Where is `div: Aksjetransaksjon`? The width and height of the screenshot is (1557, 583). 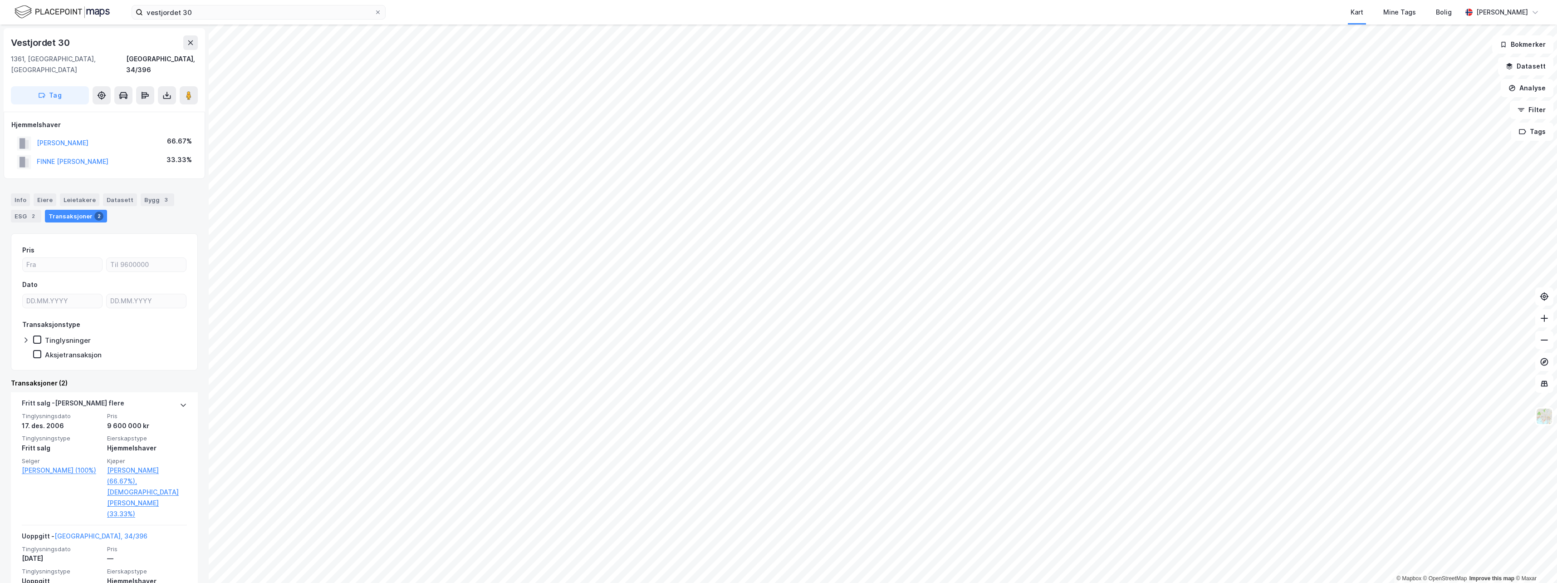
div: Aksjetransaksjon is located at coordinates (73, 354).